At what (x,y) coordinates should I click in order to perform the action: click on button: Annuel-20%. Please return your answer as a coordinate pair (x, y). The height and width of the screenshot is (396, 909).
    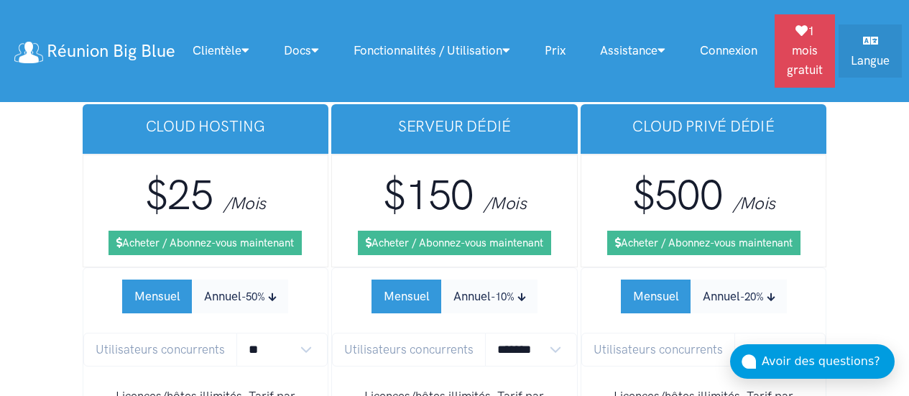
    Looking at the image, I should click on (738, 296).